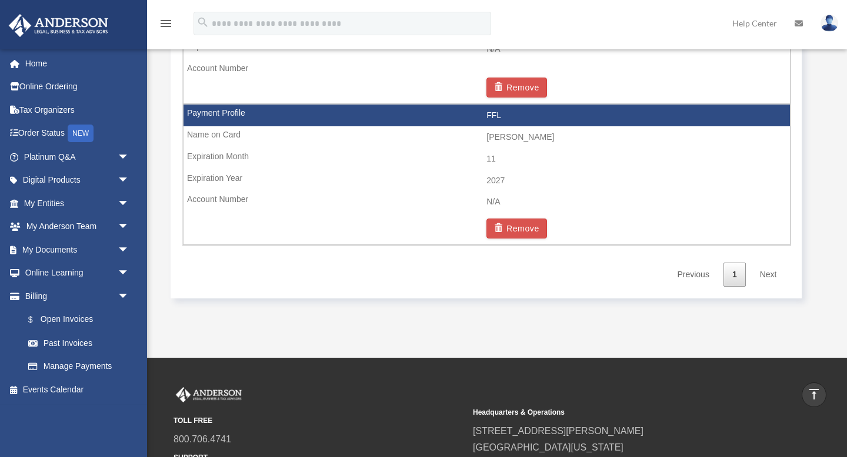  Describe the element at coordinates (78, 250) in the screenshot. I see `a: My Documentsarrow_drop_down` at that location.